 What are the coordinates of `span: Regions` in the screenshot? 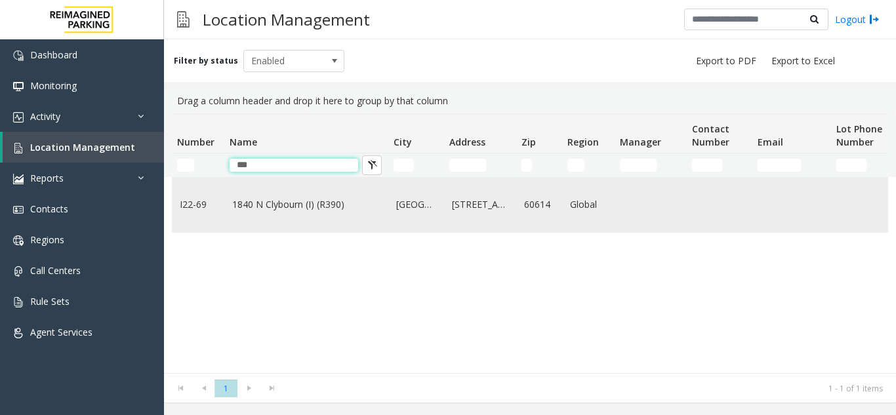 It's located at (47, 239).